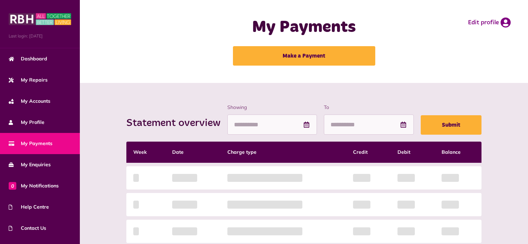 This screenshot has height=244, width=528. What do you see at coordinates (34, 186) in the screenshot?
I see `span: My Notifications` at bounding box center [34, 186].